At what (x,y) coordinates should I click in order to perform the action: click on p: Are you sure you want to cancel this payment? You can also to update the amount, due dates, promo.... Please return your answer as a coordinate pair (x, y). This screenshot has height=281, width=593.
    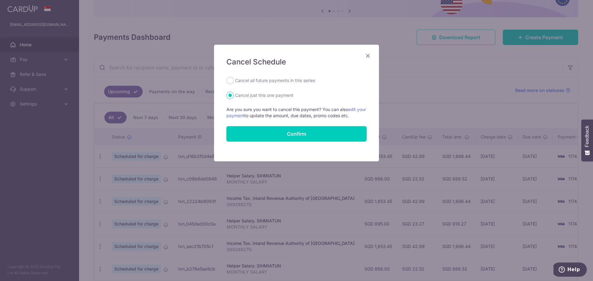
    Looking at the image, I should click on (296, 113).